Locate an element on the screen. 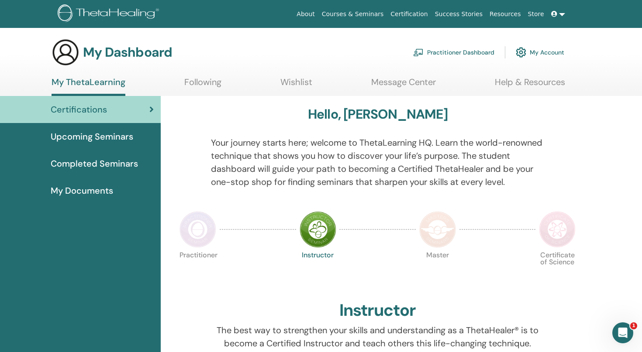 The width and height of the screenshot is (642, 352). img: generic-user-icon.jpg is located at coordinates (65, 52).